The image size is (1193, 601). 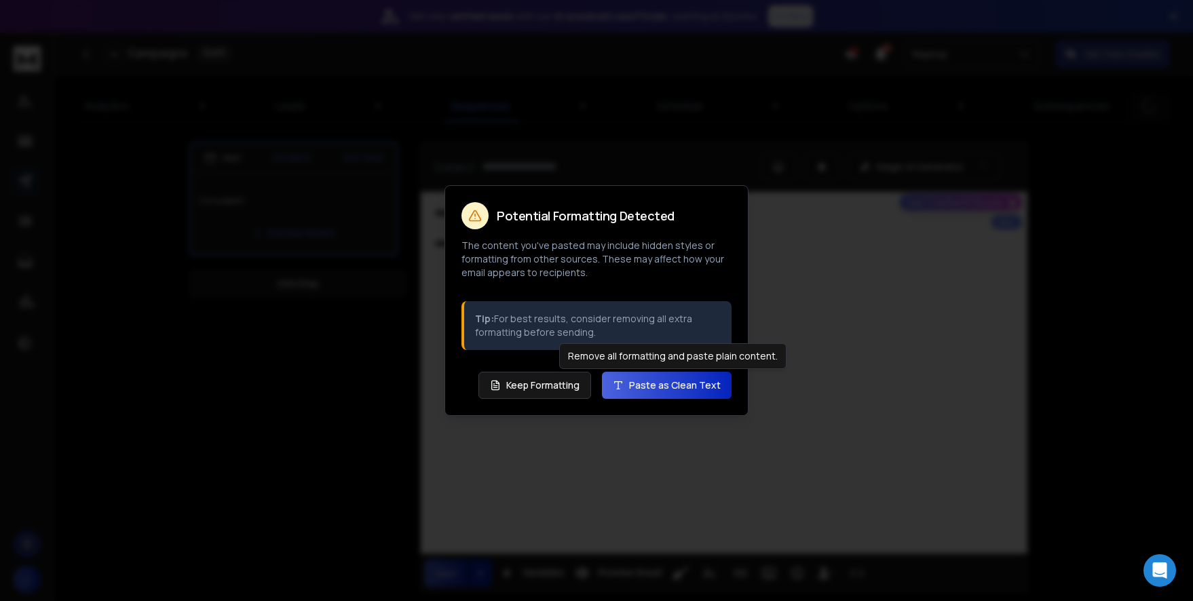 I want to click on div: Open Intercom Messenger, so click(x=1160, y=571).